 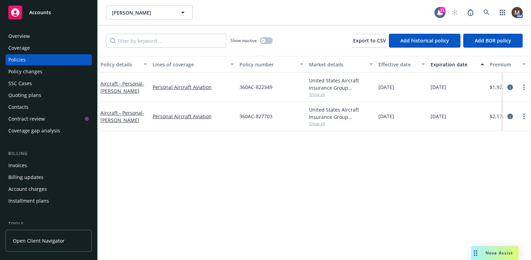 I want to click on span: $1,922.00, so click(x=501, y=87).